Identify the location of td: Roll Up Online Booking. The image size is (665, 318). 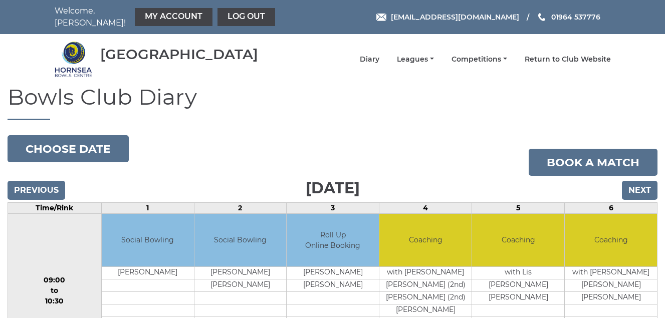
(333, 240).